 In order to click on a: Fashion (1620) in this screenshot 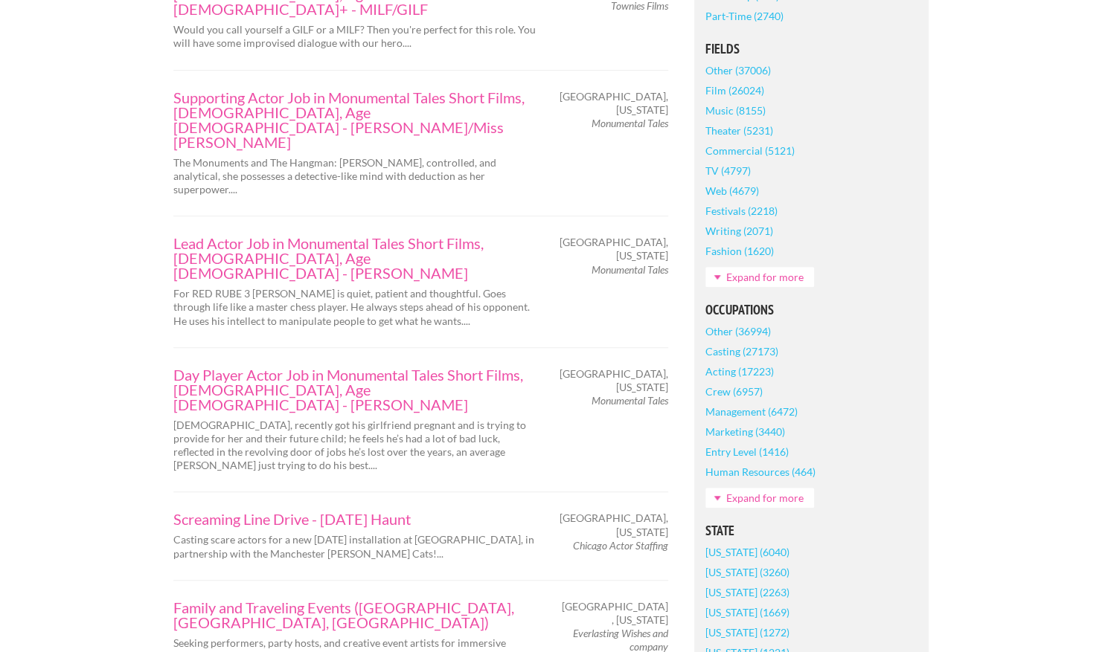, I will do `click(740, 251)`.